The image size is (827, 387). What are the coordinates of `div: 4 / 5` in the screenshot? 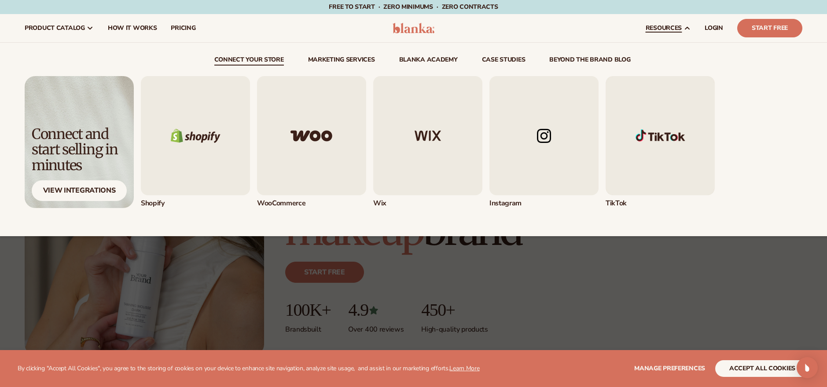 It's located at (544, 142).